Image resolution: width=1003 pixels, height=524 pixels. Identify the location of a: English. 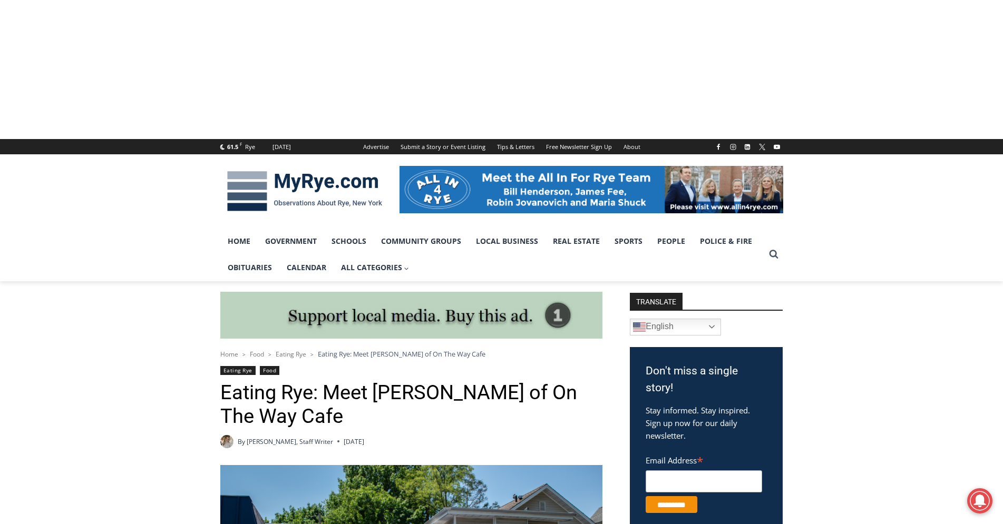
(675, 327).